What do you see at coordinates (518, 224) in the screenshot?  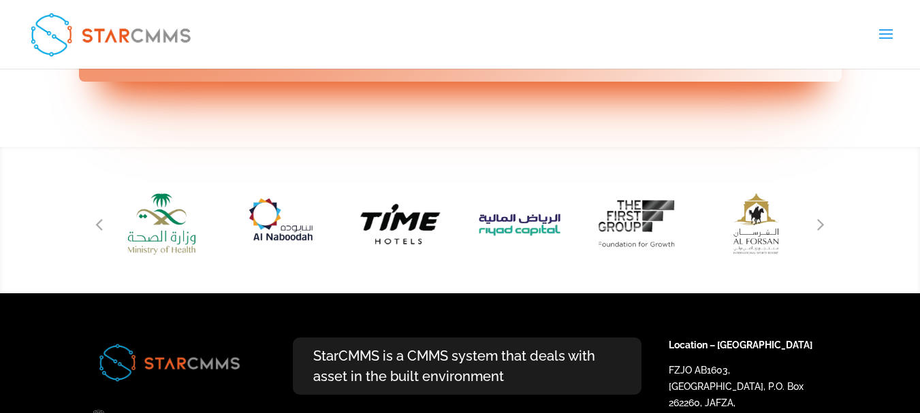 I see `div: 4 / 51` at bounding box center [518, 224].